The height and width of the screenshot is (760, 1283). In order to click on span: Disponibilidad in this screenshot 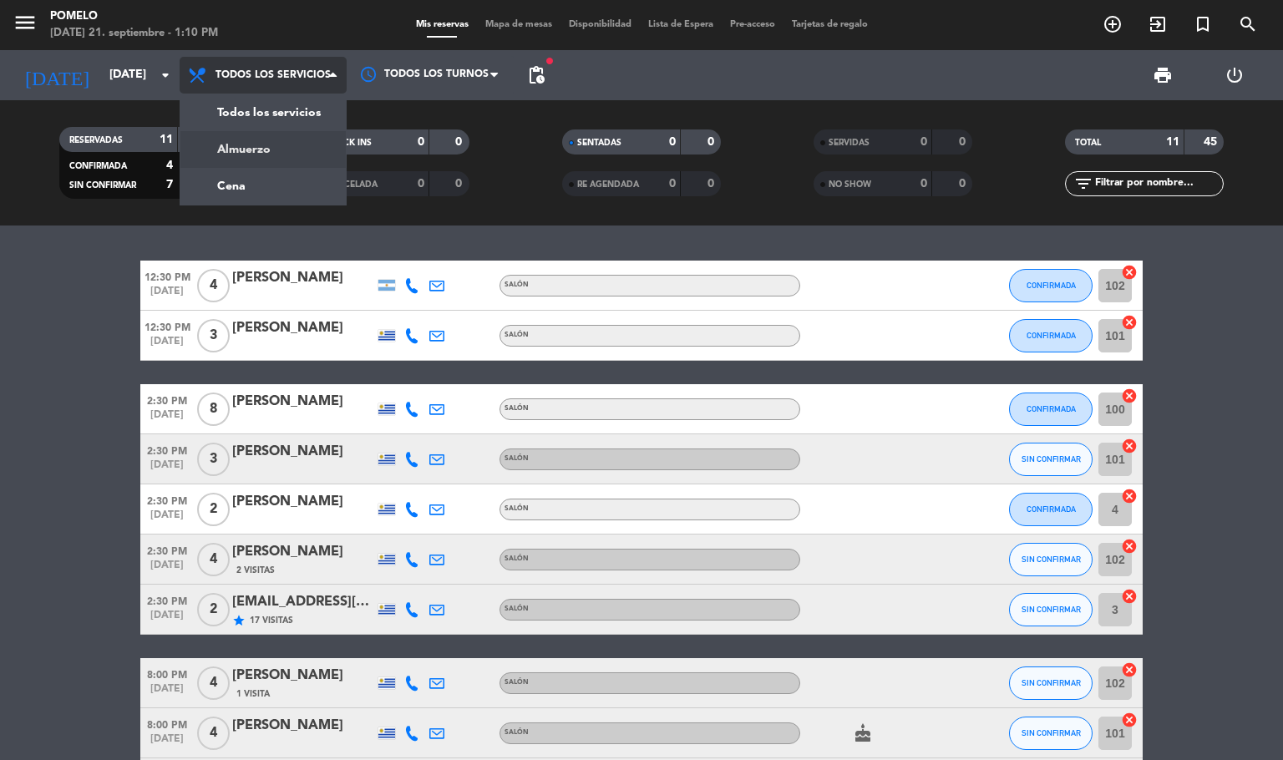, I will do `click(600, 24)`.